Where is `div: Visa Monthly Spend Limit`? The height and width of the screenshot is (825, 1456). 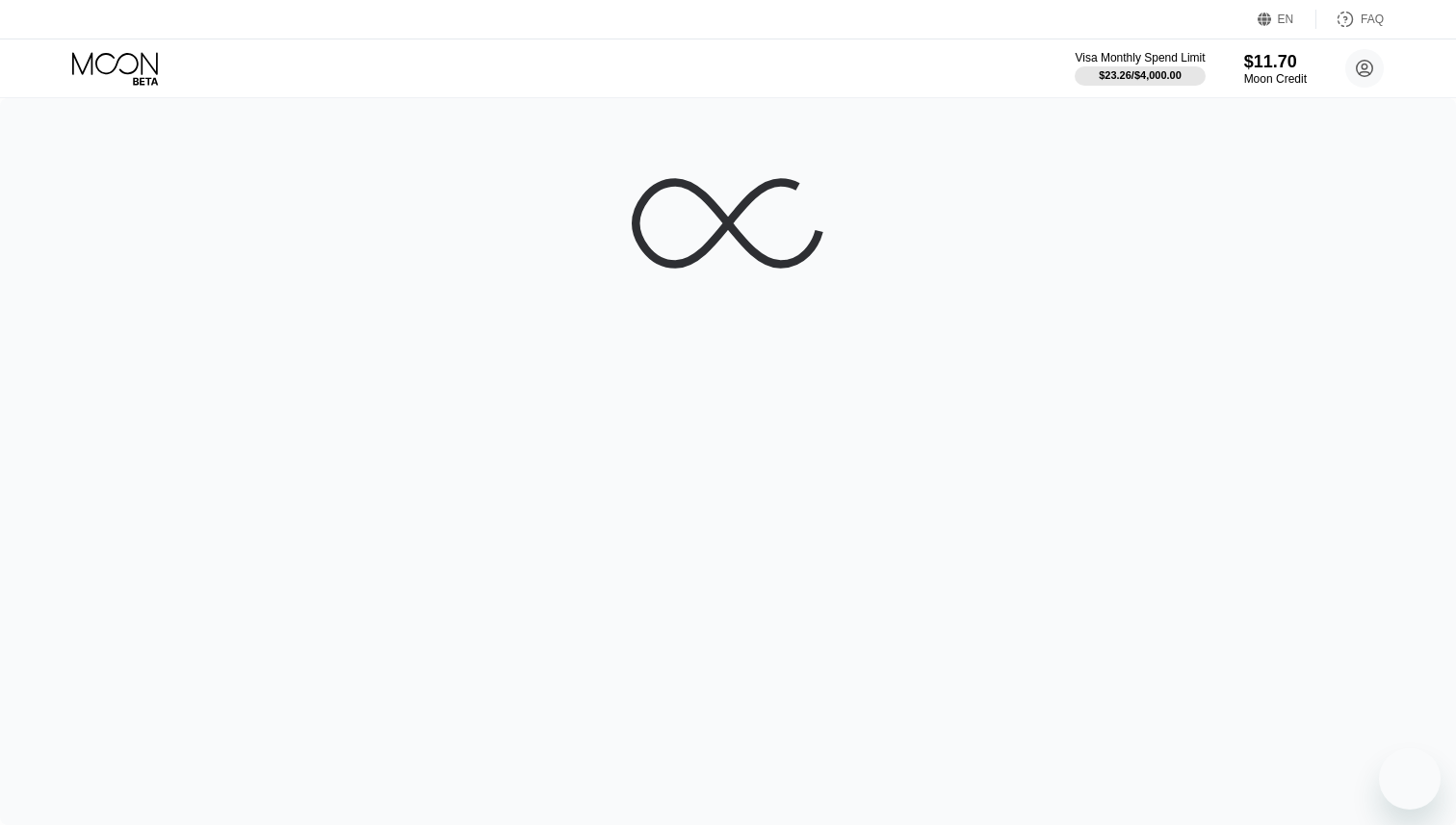 div: Visa Monthly Spend Limit is located at coordinates (1139, 57).